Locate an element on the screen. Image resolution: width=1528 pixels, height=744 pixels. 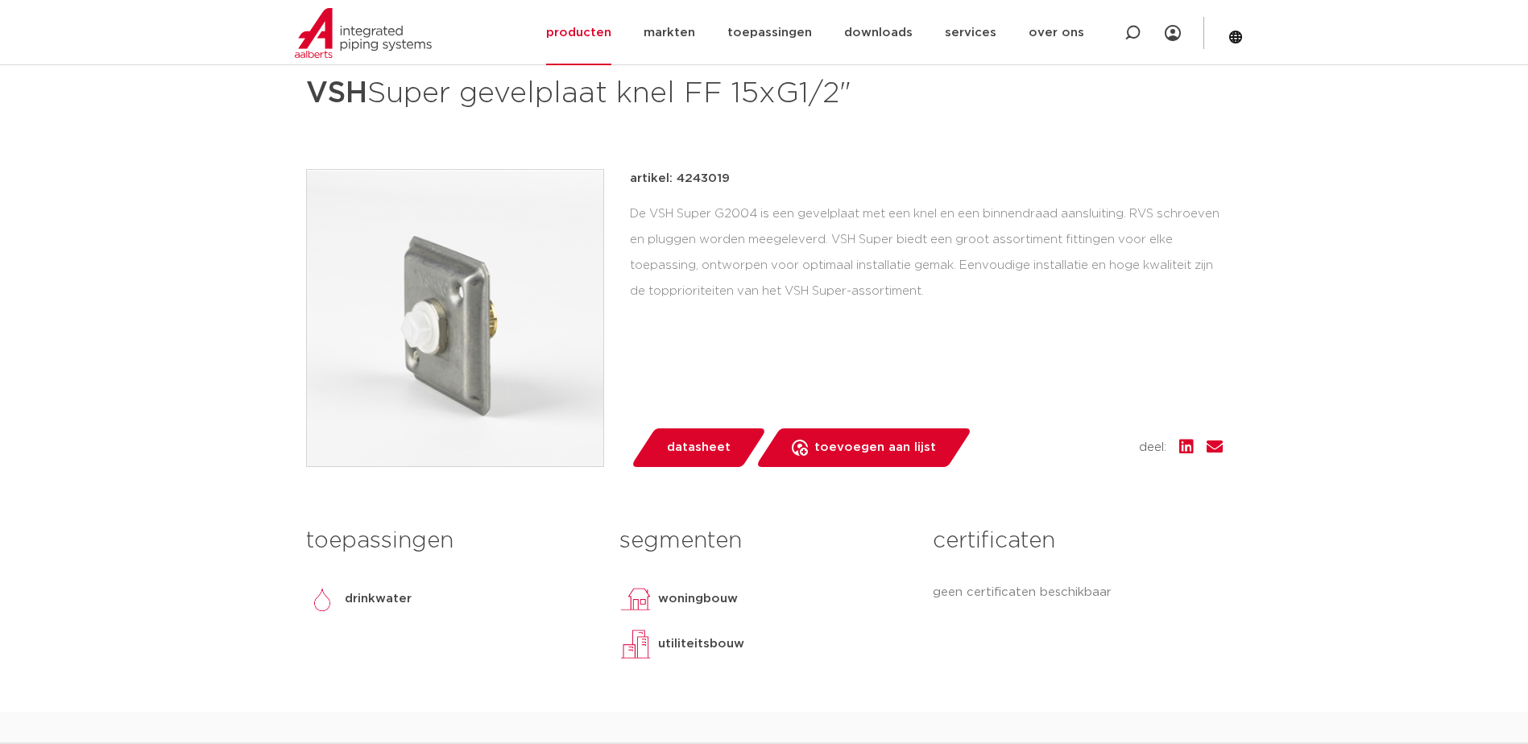
p: drinkwater is located at coordinates (378, 599).